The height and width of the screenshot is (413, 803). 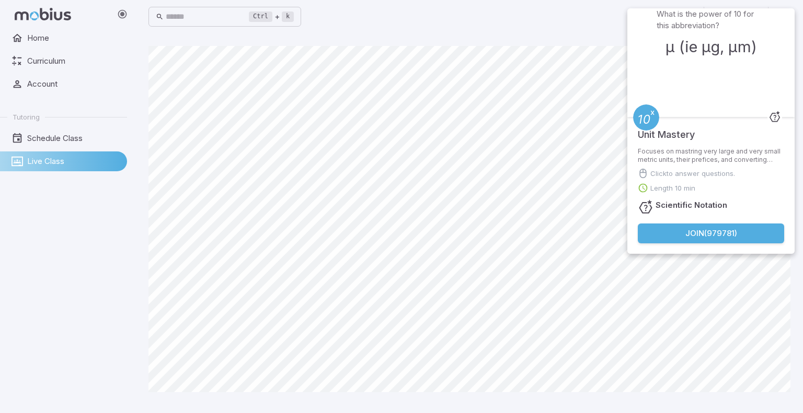 What do you see at coordinates (711, 47) in the screenshot?
I see `h3: µ (ie µg, µm)` at bounding box center [711, 47].